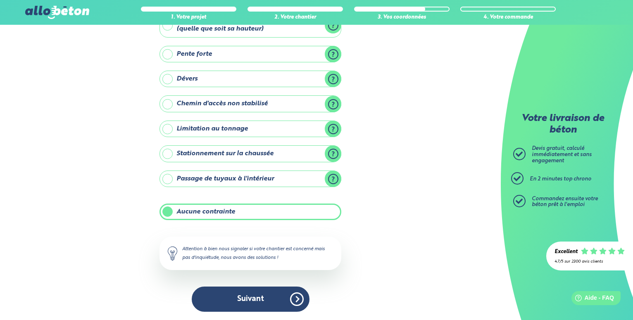 Image resolution: width=633 pixels, height=320 pixels. What do you see at coordinates (250, 179) in the screenshot?
I see `label: Passage de tuyaux à l'intérieur` at bounding box center [250, 179].